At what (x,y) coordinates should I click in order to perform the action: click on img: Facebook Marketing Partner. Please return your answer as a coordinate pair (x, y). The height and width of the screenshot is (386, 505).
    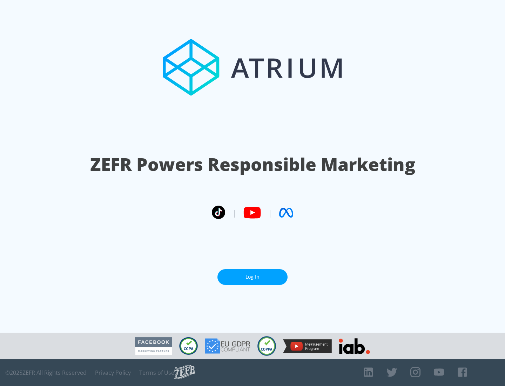
    Looking at the image, I should click on (154, 346).